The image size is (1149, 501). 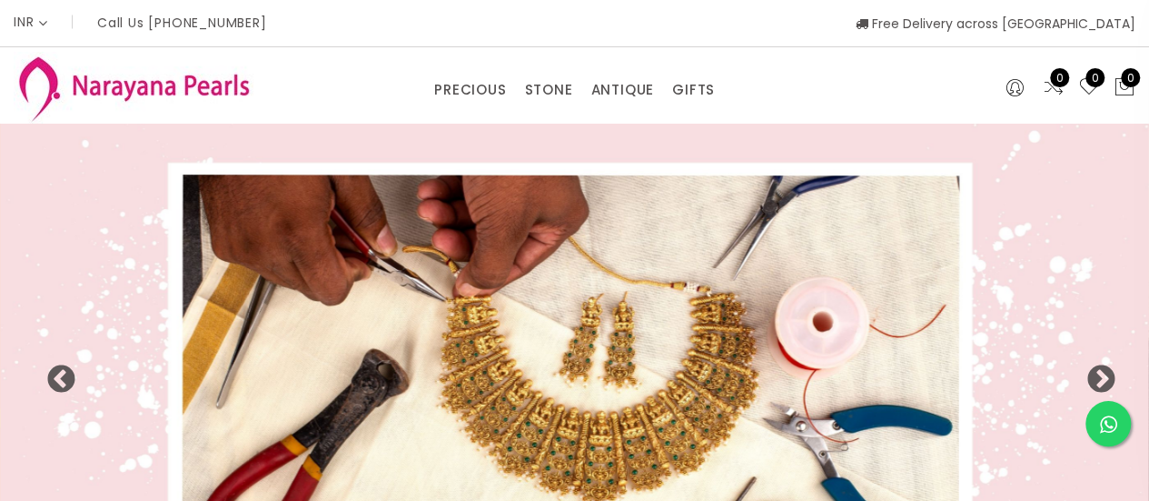 I want to click on a: GIFTS, so click(x=693, y=90).